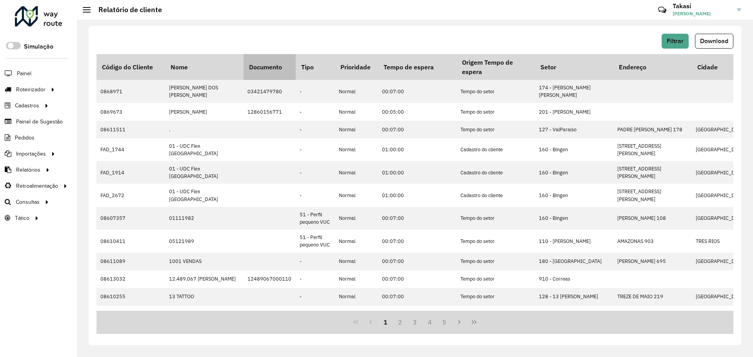 The height and width of the screenshot is (357, 753). I want to click on td: FAD_1744, so click(131, 150).